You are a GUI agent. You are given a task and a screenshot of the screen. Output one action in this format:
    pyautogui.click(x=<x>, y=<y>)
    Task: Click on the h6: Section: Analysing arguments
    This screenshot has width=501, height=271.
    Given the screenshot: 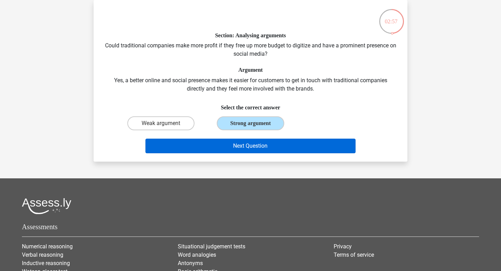 What is the action you would take?
    pyautogui.click(x=251, y=35)
    